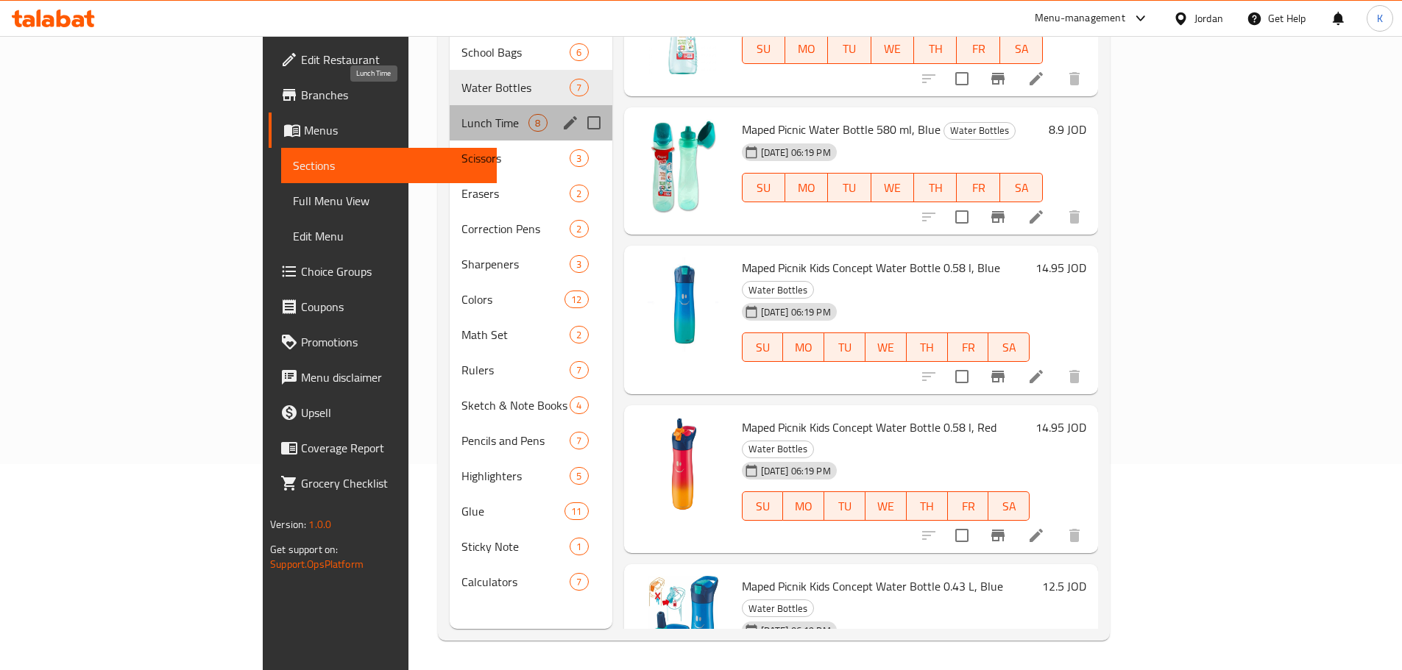 The height and width of the screenshot is (670, 1402). Describe the element at coordinates (515, 582) in the screenshot. I see `span: Calculators` at that location.